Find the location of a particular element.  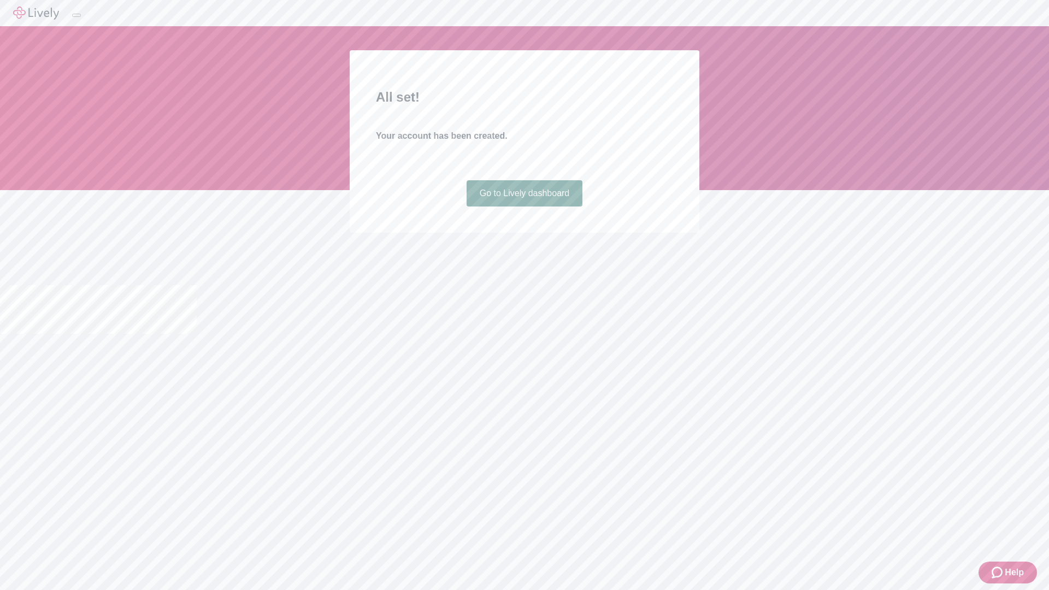

h2: All set! is located at coordinates (525, 97).